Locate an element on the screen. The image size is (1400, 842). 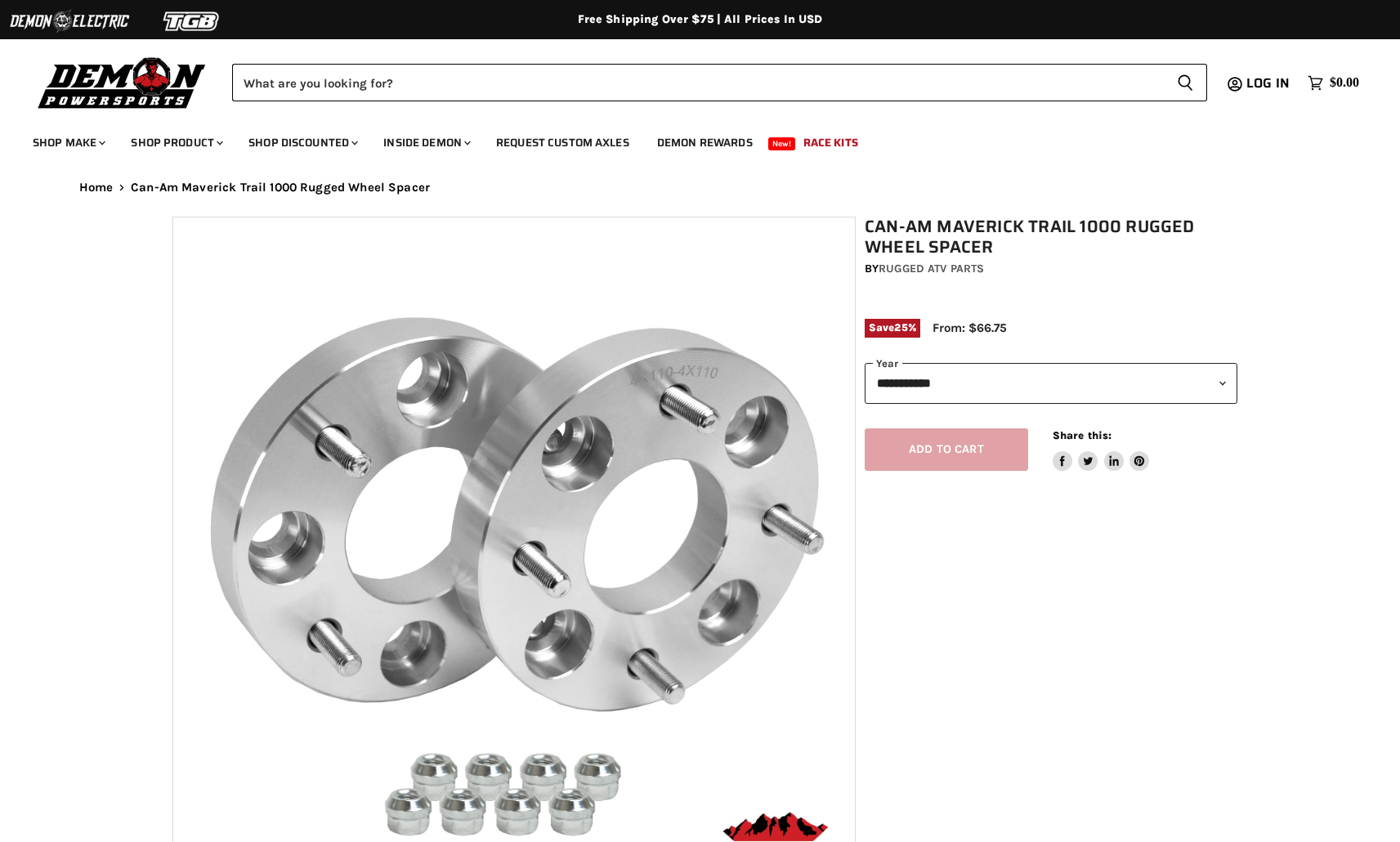
img: Demon Electric Logo 2 is located at coordinates (70, 22).